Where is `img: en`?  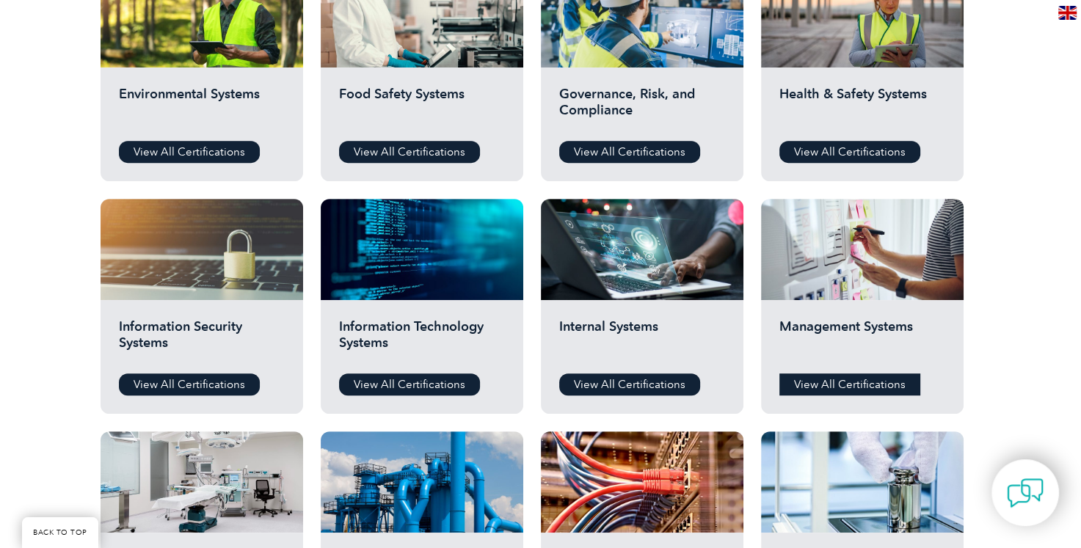
img: en is located at coordinates (1067, 12).